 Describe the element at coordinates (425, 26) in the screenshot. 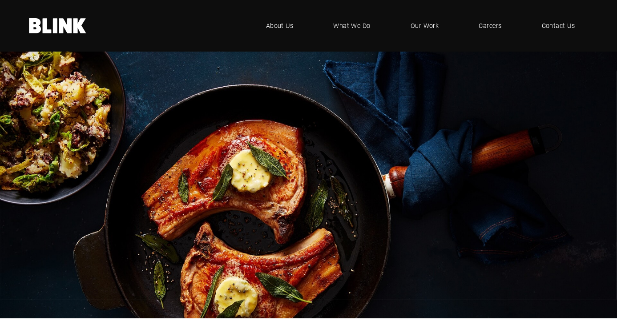

I see `span: Our Work` at that location.